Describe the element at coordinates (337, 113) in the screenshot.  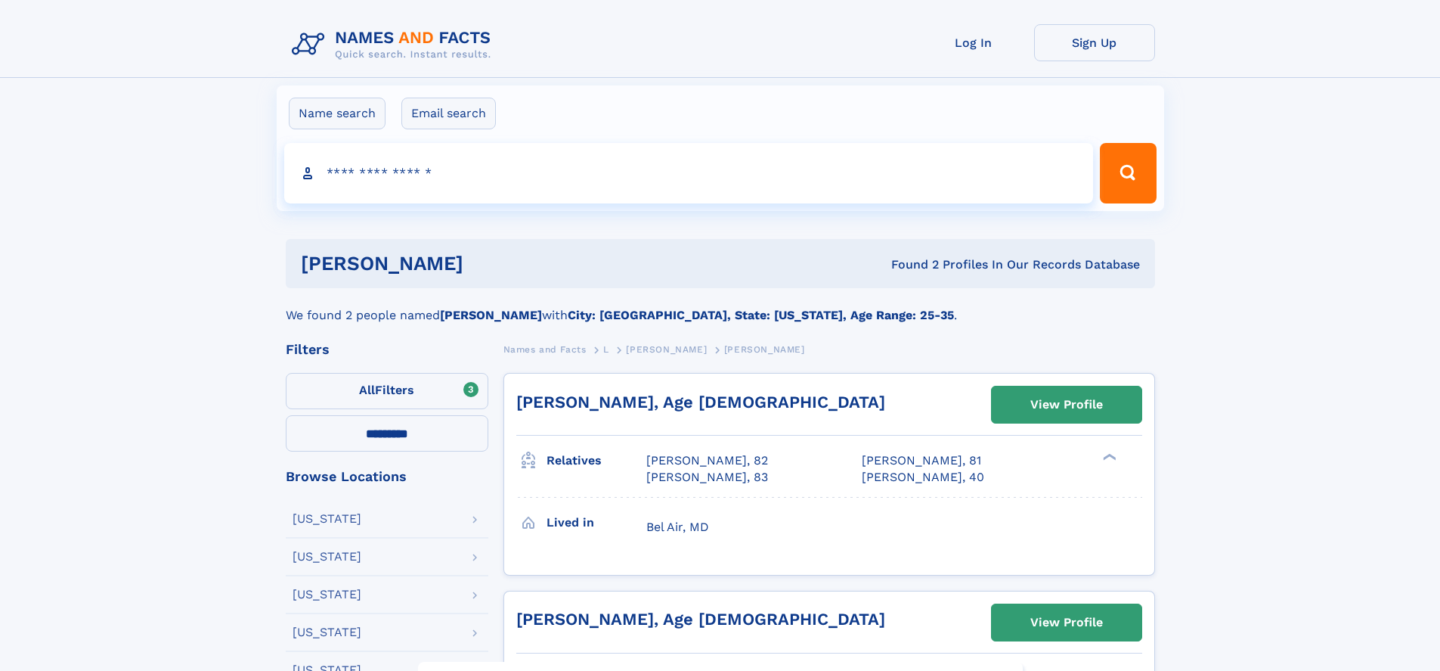
I see `label: Name search` at that location.